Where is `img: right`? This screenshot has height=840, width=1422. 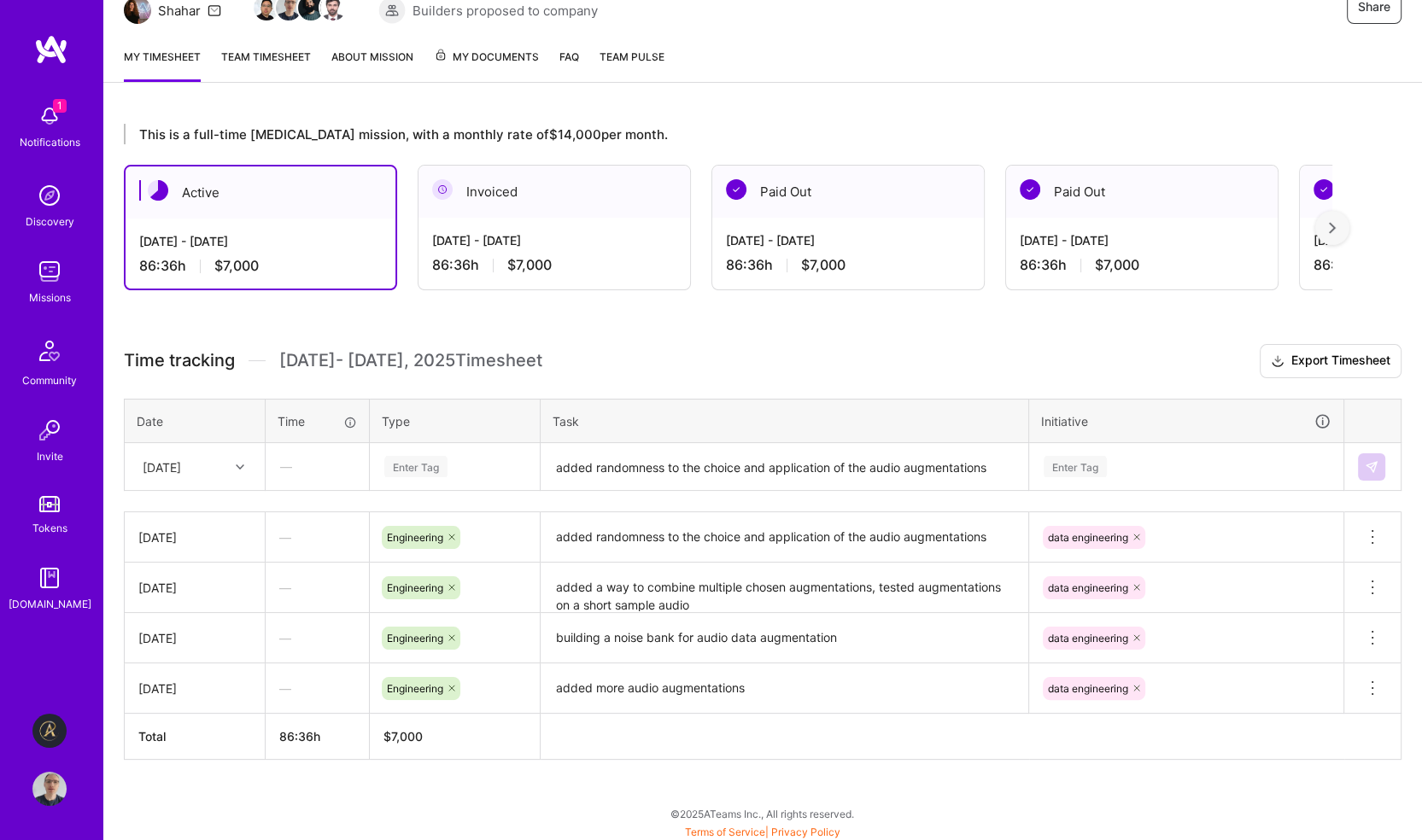 img: right is located at coordinates (1332, 228).